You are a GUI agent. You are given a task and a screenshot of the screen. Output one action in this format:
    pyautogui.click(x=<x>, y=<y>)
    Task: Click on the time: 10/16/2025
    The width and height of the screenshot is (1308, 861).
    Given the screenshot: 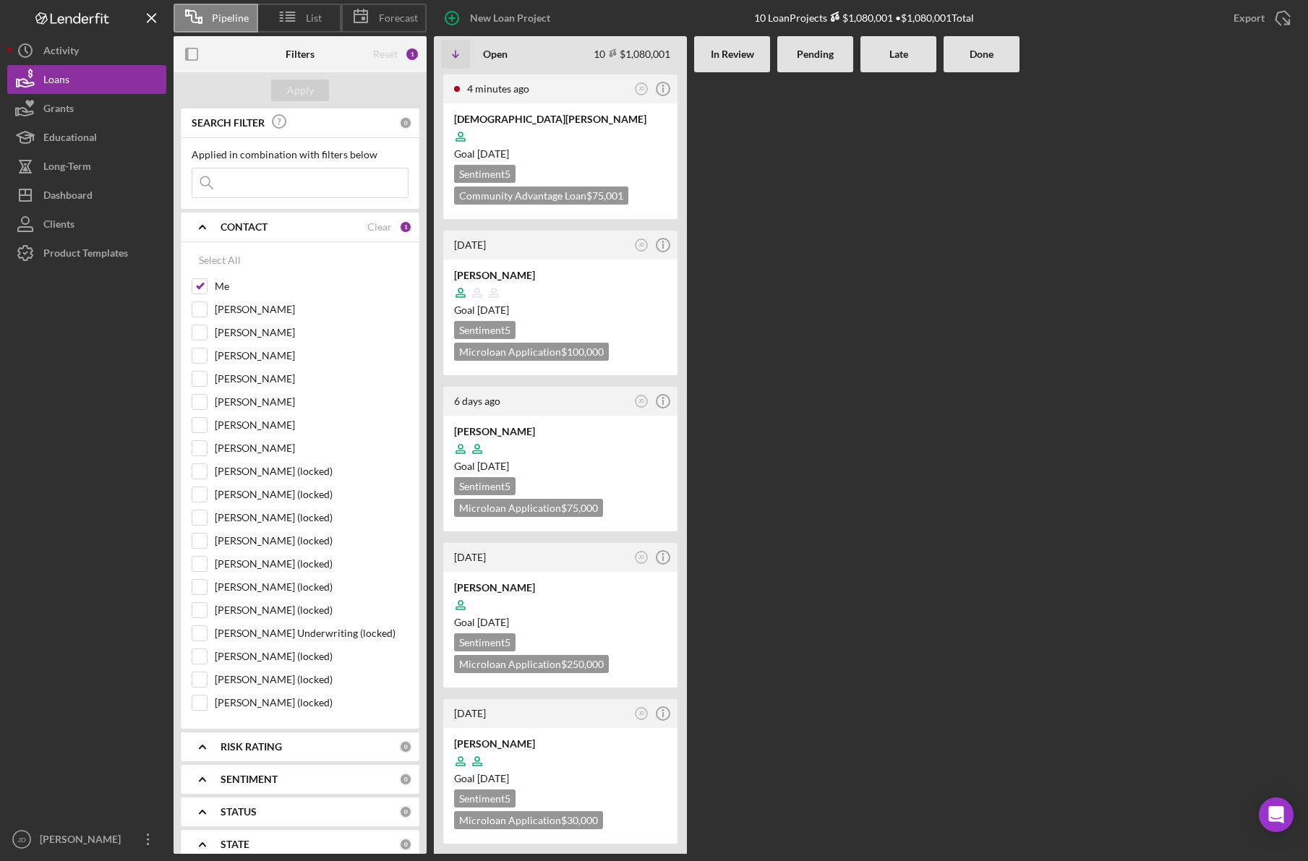 What is the action you would take?
    pyautogui.click(x=493, y=309)
    